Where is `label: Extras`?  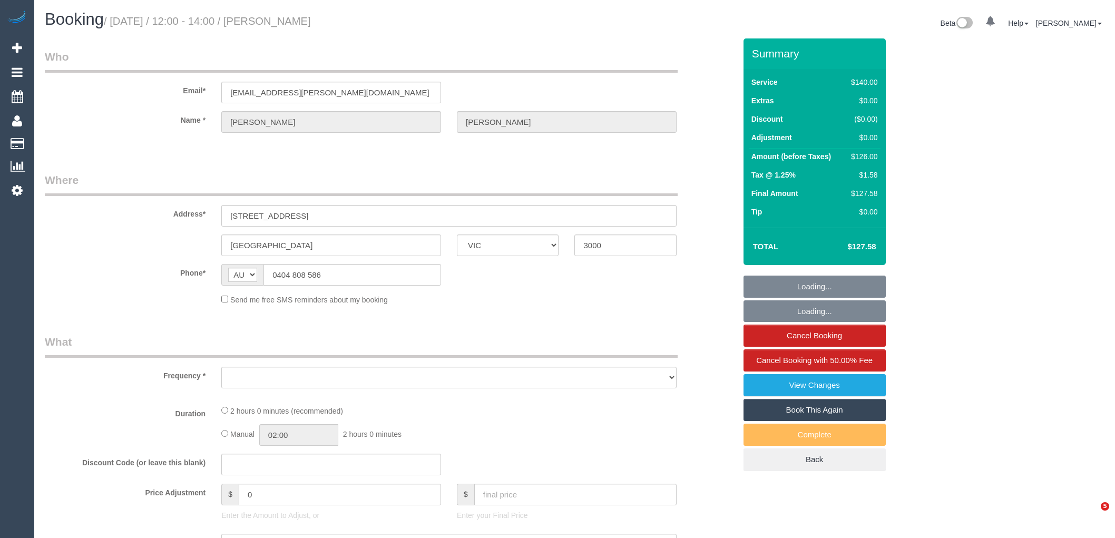
label: Extras is located at coordinates (762, 101).